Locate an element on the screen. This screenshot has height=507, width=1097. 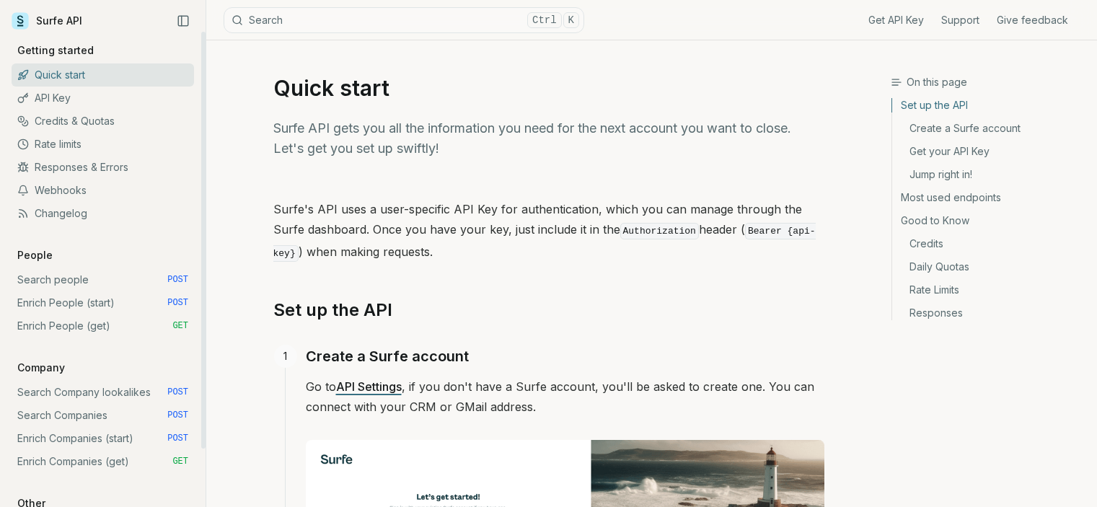
a: Webhooks is located at coordinates (102, 190).